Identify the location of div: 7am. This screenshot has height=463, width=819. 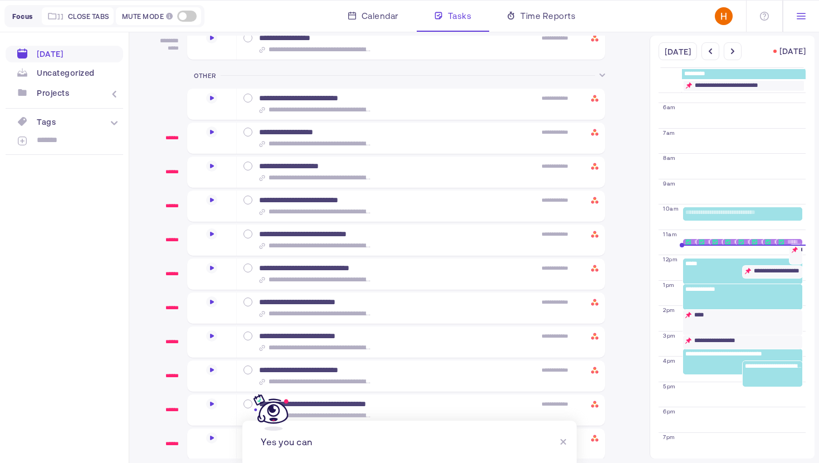
(669, 133).